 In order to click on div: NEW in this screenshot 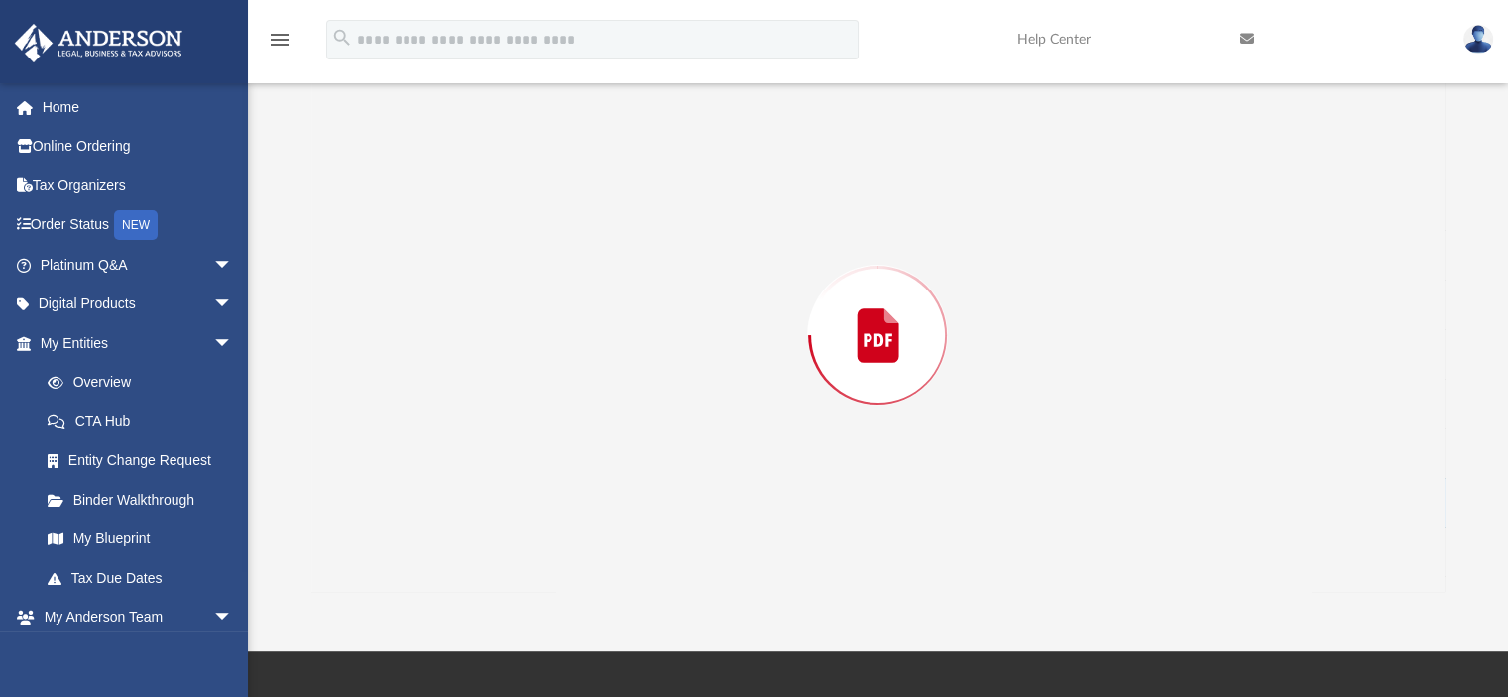, I will do `click(136, 225)`.